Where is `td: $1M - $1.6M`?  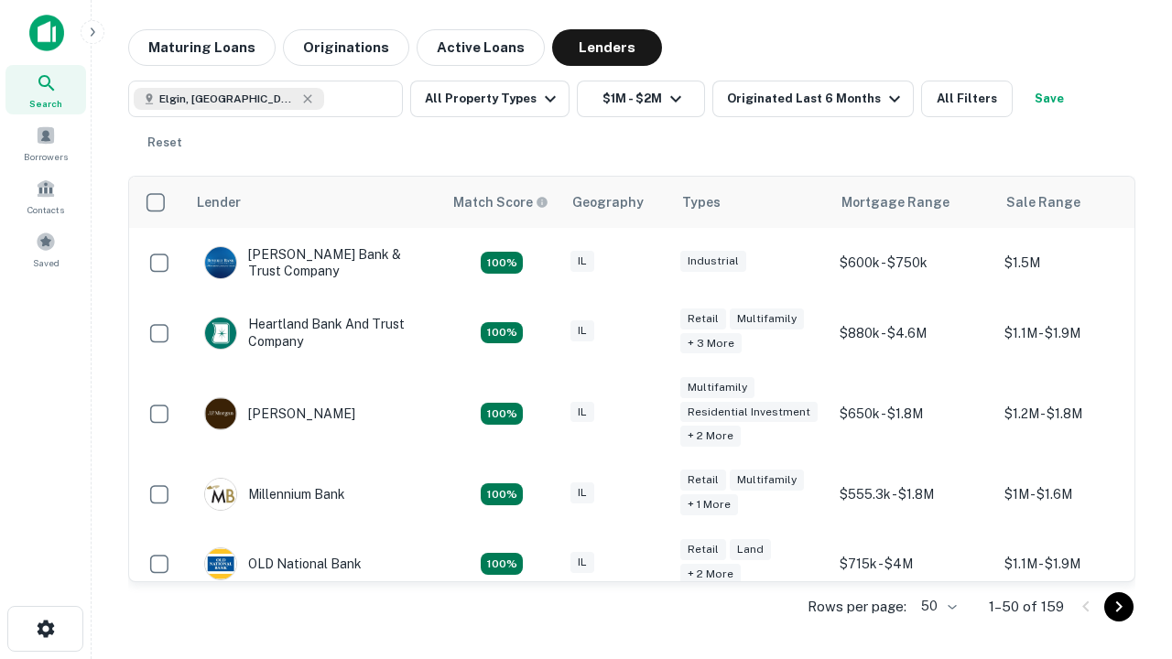
td: $1M - $1.6M is located at coordinates (1077, 494).